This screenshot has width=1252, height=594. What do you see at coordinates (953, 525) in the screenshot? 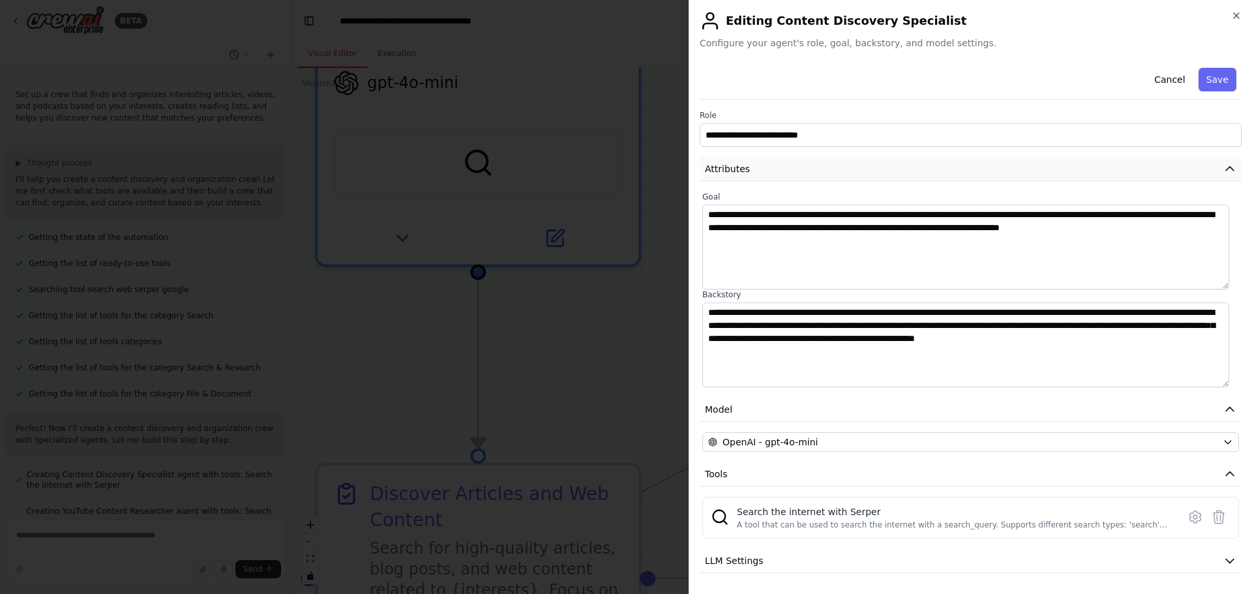
I see `div: A tool that can be used to search the internet with a search_query. Supports different search typ...` at bounding box center [953, 525].